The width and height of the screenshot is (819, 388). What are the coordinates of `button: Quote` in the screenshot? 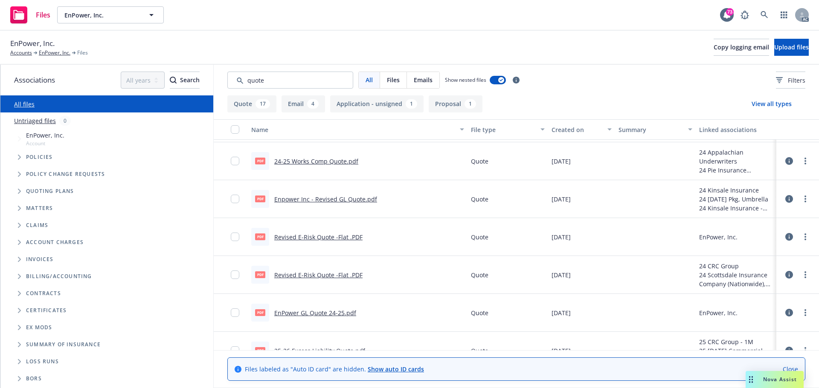 It's located at (252, 104).